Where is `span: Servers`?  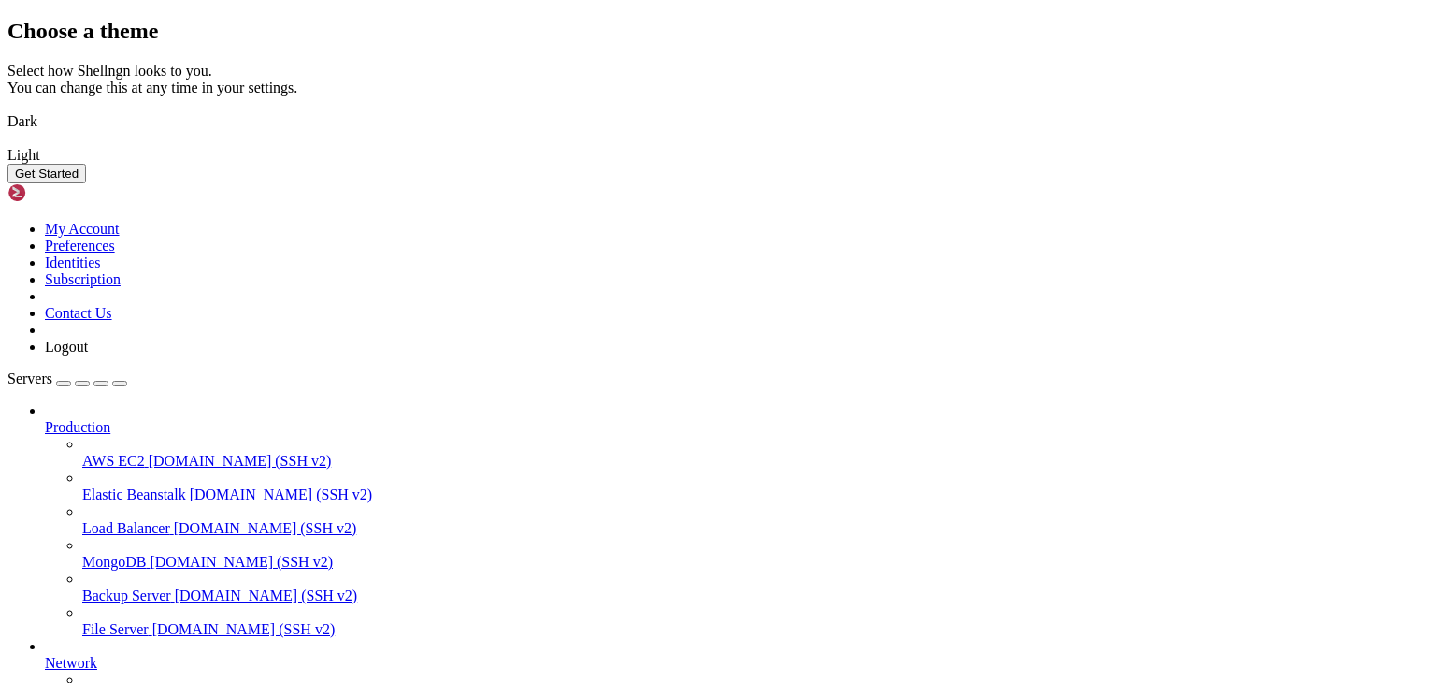 span: Servers is located at coordinates (30, 378).